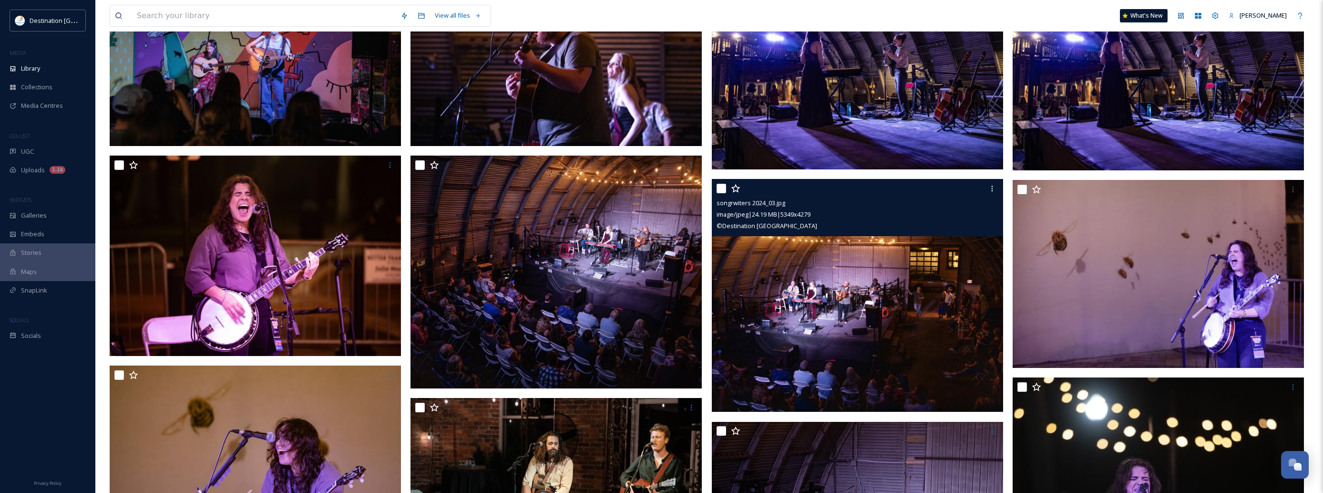  Describe the element at coordinates (1144, 16) in the screenshot. I see `a: What's New` at that location.